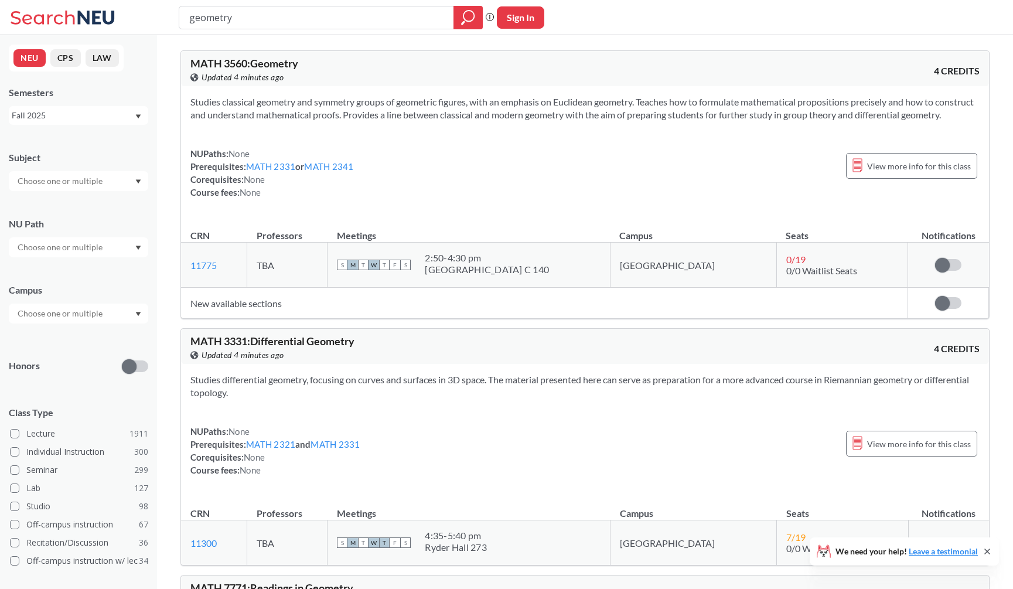 This screenshot has height=589, width=1013. What do you see at coordinates (244, 63) in the screenshot?
I see `span: MATH 3560 : Geometry` at bounding box center [244, 63].